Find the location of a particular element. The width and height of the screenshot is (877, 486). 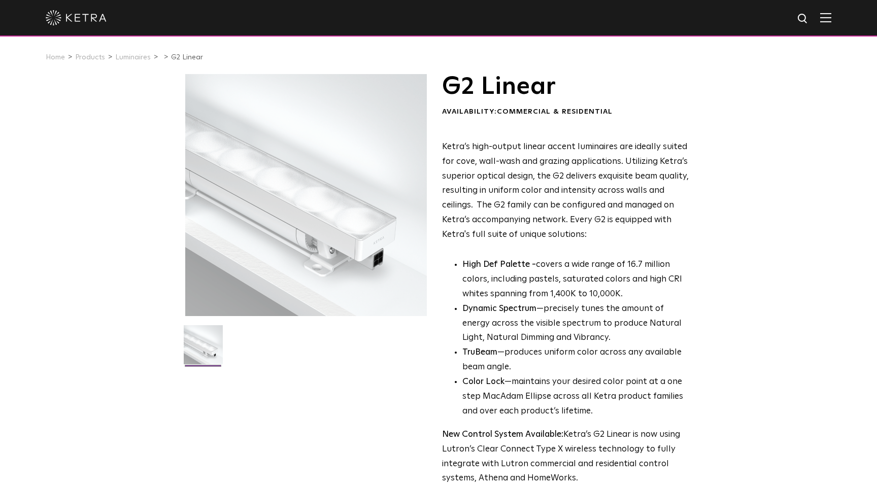

li: —maintains your desired color point at a one step MacAdam Ellipse across all Ketra product famili... is located at coordinates (575, 397).